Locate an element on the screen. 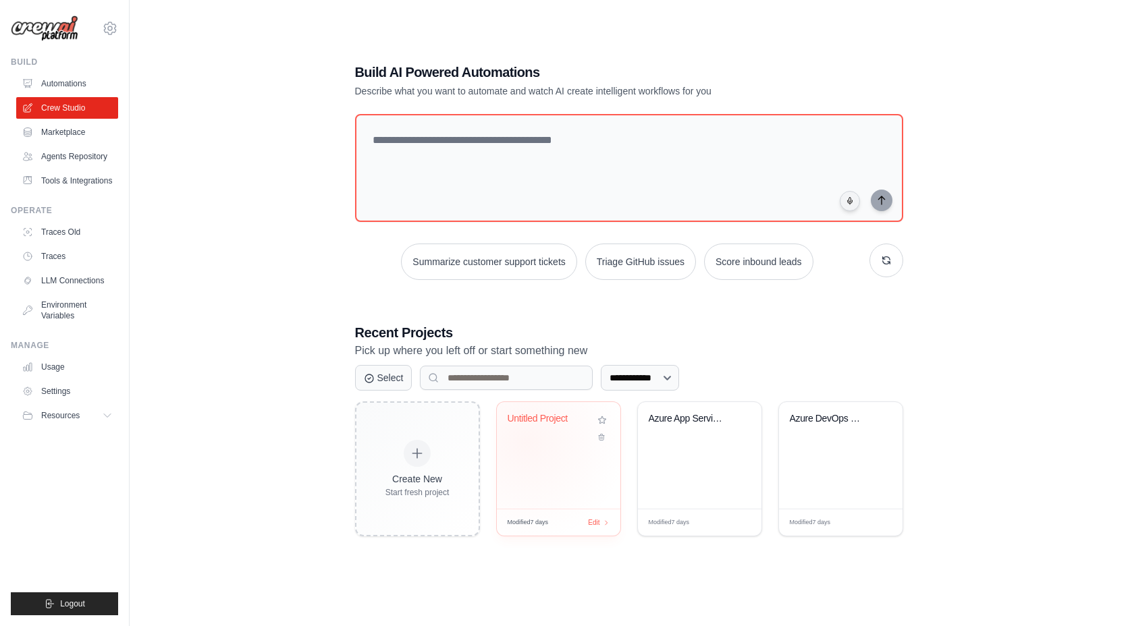  div: Untitled Project is located at coordinates (548, 419).